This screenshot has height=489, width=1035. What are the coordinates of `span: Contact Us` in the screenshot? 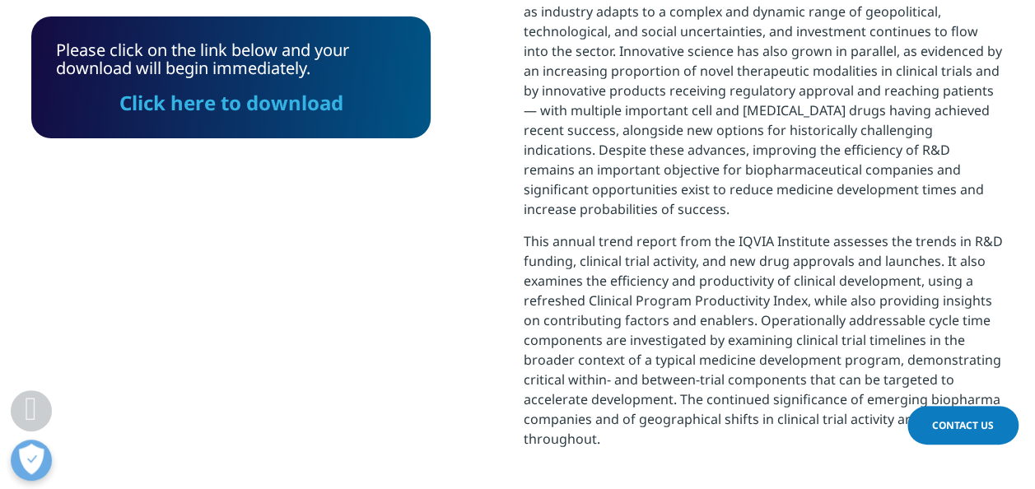 It's located at (962, 425).